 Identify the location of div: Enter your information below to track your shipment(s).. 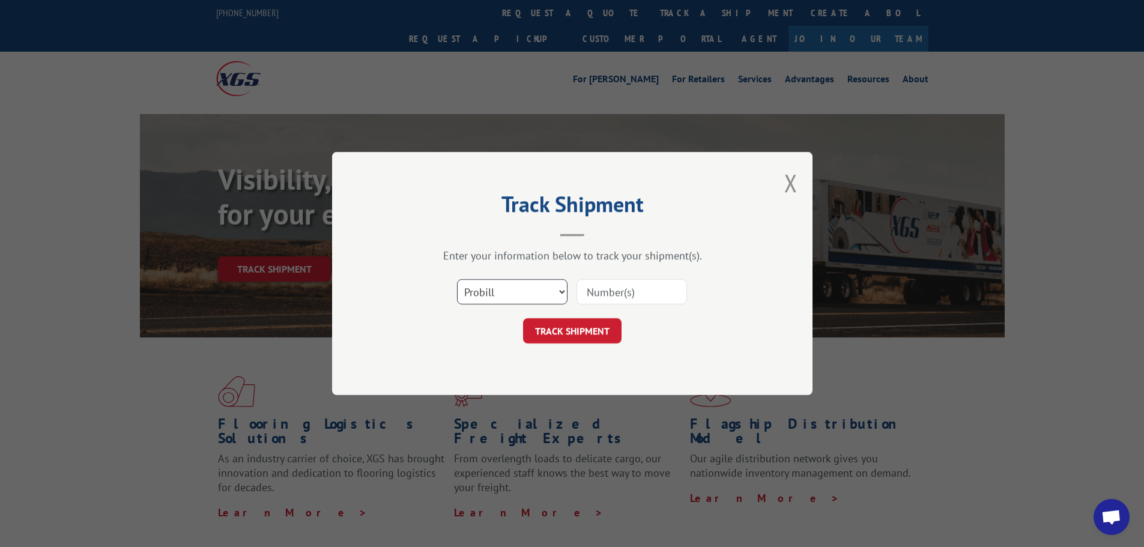
(572, 255).